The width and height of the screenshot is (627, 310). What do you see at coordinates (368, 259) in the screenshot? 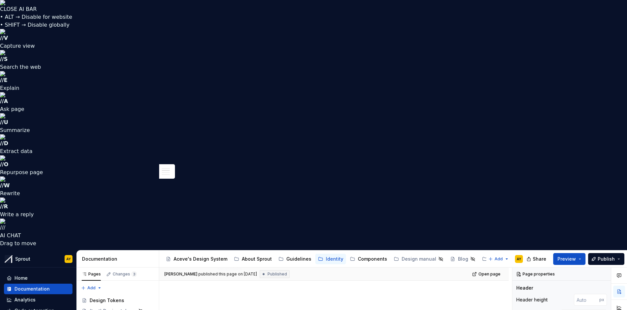
I see `a: Components` at bounding box center [368, 259].